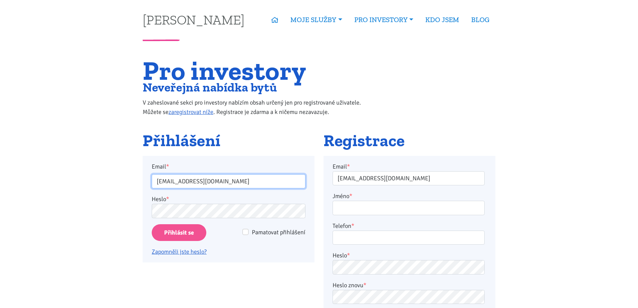  I want to click on input: Přihlásit se, so click(179, 232).